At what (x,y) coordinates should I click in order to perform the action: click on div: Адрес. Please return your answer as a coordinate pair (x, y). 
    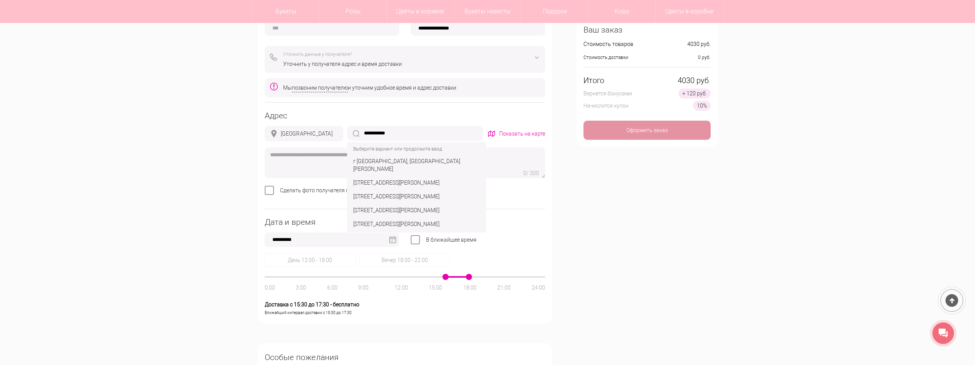
    Looking at the image, I should click on (405, 116).